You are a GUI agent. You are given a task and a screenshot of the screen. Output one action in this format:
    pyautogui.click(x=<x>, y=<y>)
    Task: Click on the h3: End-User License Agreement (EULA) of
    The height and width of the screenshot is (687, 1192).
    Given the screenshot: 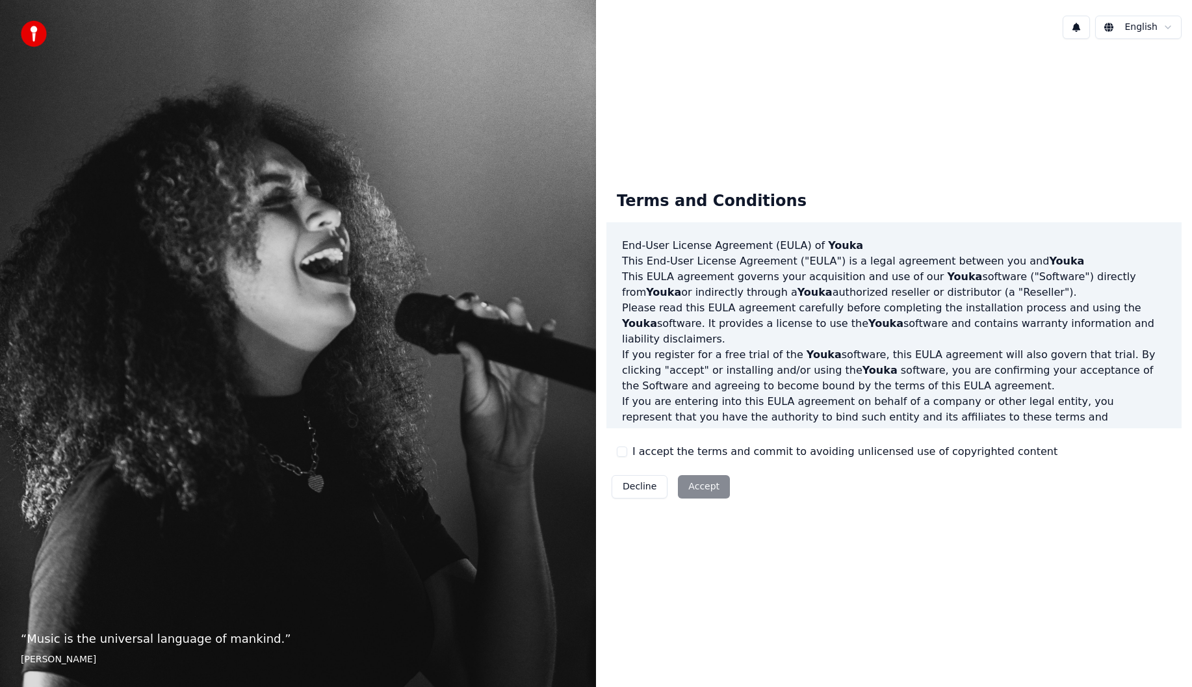 What is the action you would take?
    pyautogui.click(x=894, y=246)
    